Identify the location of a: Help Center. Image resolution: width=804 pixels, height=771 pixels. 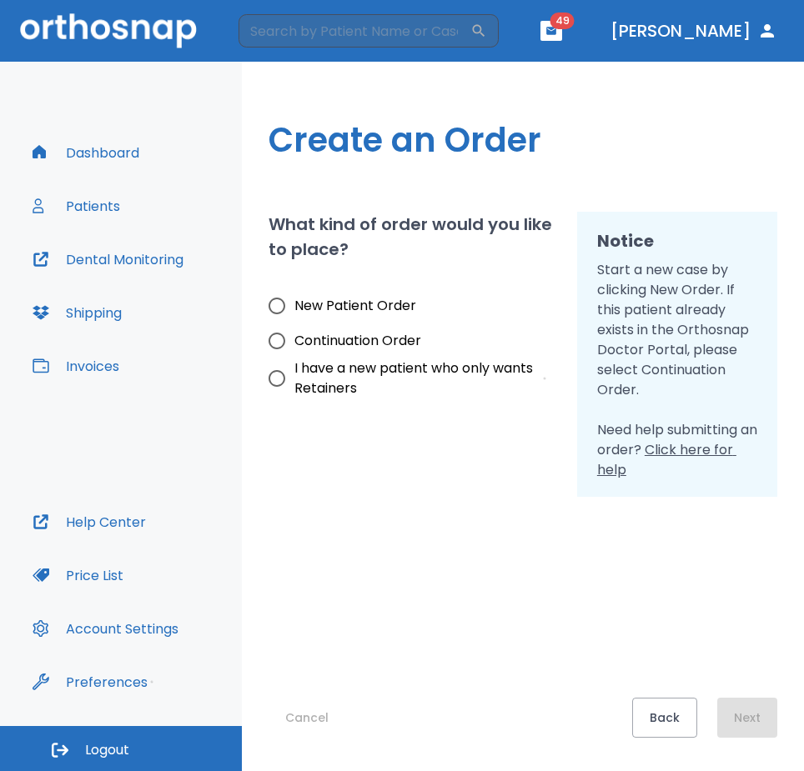
(89, 522).